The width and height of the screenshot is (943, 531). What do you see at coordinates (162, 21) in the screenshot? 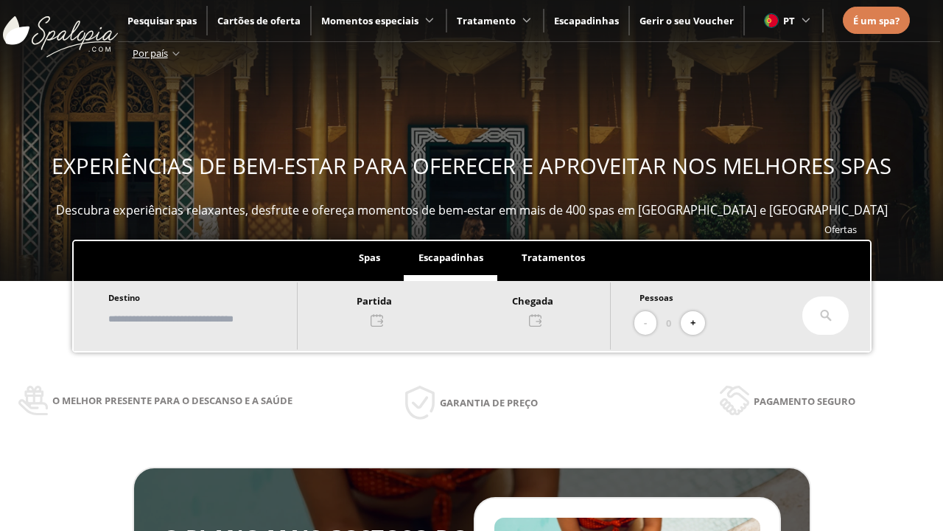
I see `a: Pesquisar spas` at bounding box center [162, 21].